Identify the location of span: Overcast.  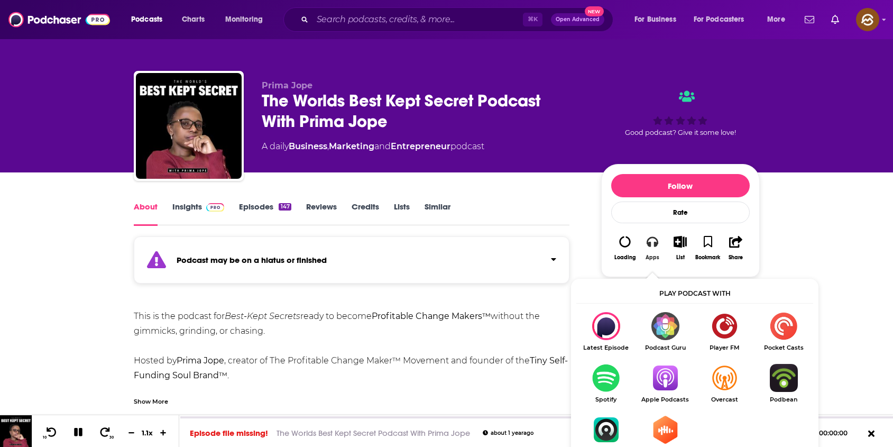
(725, 399).